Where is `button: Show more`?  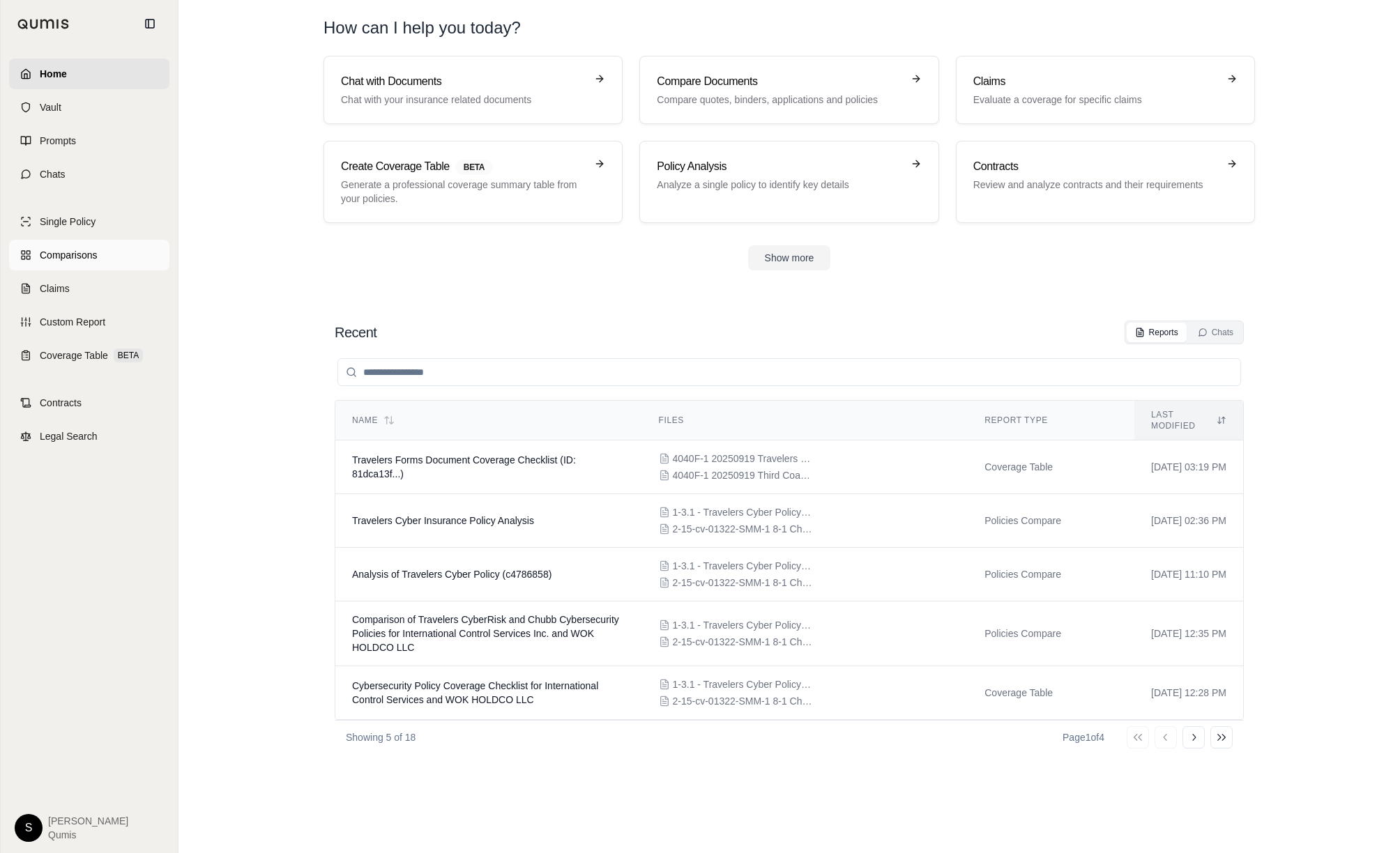 button: Show more is located at coordinates (789, 258).